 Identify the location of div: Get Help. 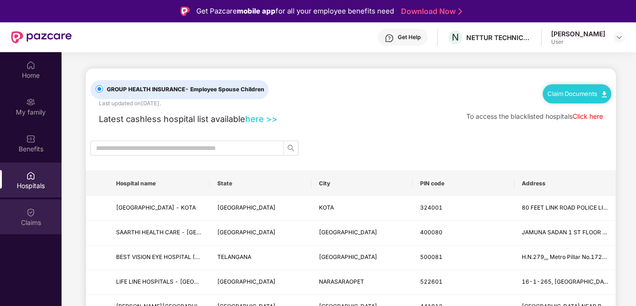
(409, 37).